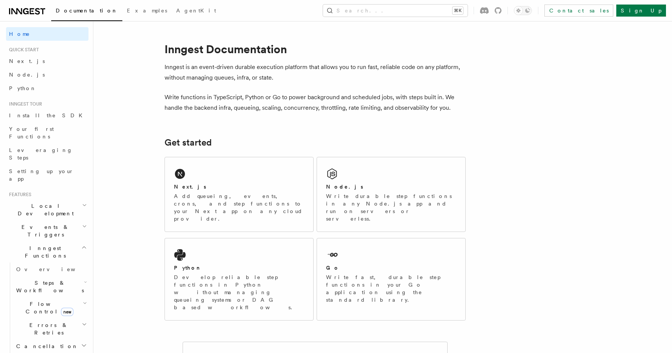 The height and width of the screenshot is (353, 672). Describe the element at coordinates (41, 154) in the screenshot. I see `span: Leveraging Steps` at that location.